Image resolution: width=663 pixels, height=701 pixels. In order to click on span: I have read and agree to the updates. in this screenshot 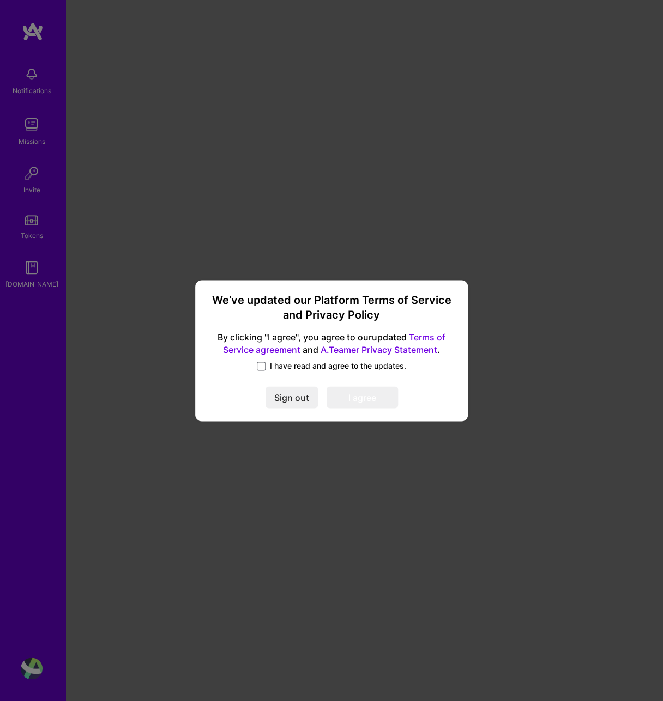, I will do `click(338, 366)`.